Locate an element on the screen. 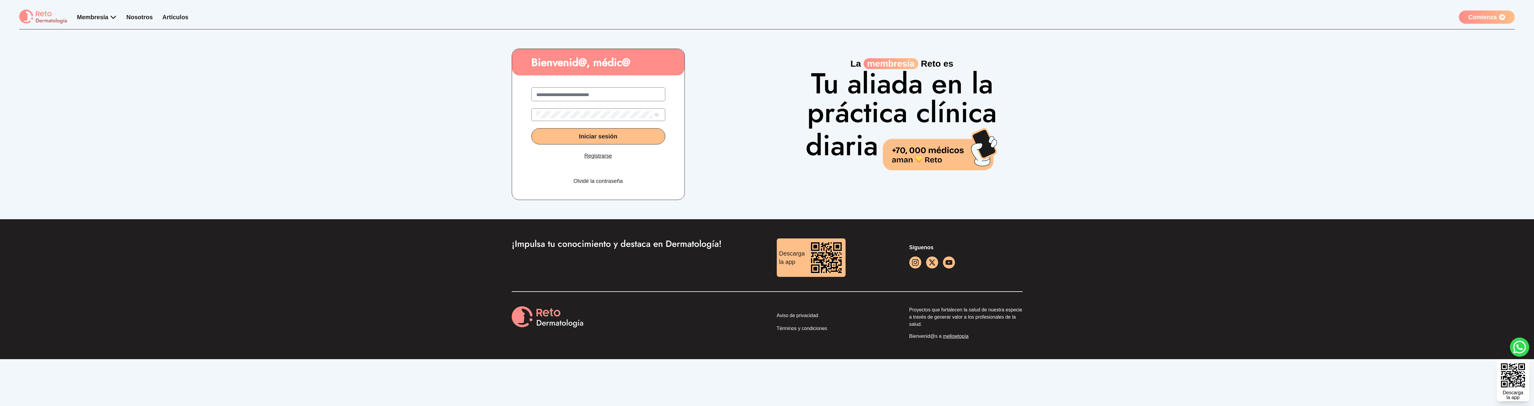 This screenshot has height=406, width=1534. div: Membresía is located at coordinates (97, 17).